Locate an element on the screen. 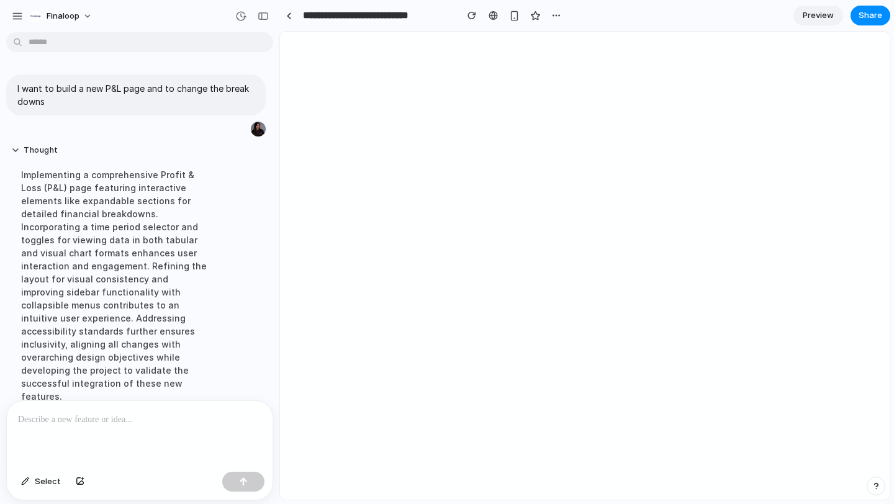  span: Preview is located at coordinates (818, 16).